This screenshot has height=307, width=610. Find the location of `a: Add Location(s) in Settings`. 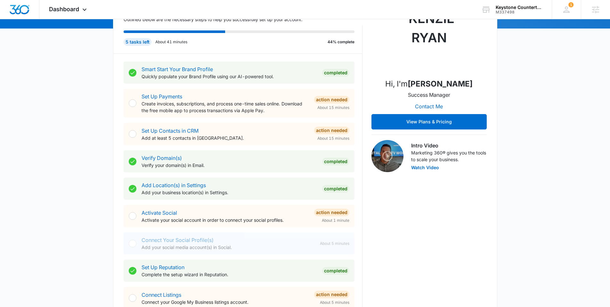

a: Add Location(s) in Settings is located at coordinates (174, 185).